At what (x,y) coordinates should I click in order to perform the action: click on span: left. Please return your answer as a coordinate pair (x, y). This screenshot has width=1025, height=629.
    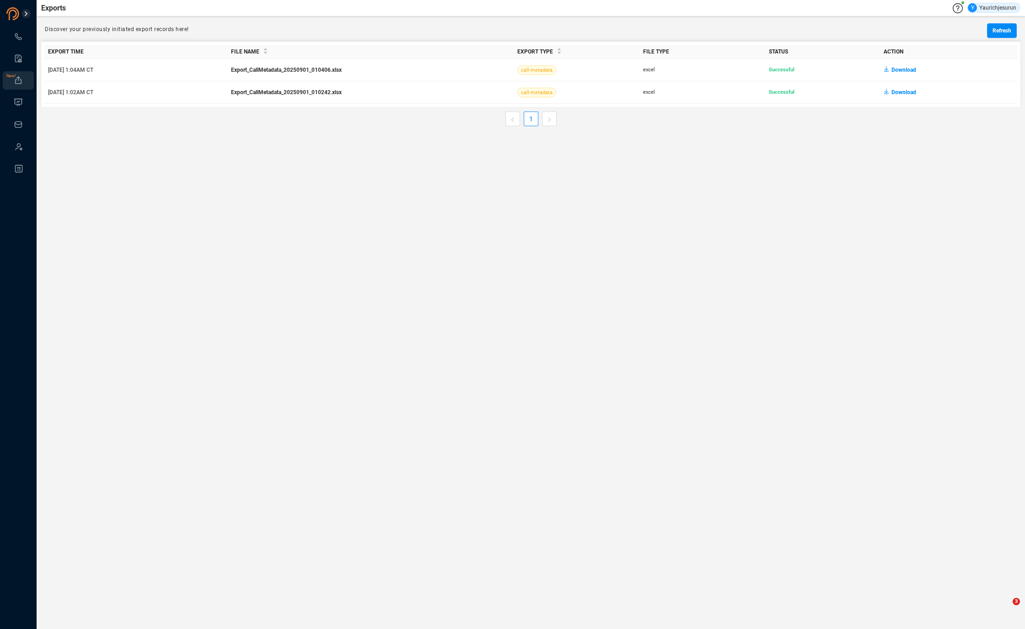
    Looking at the image, I should click on (513, 120).